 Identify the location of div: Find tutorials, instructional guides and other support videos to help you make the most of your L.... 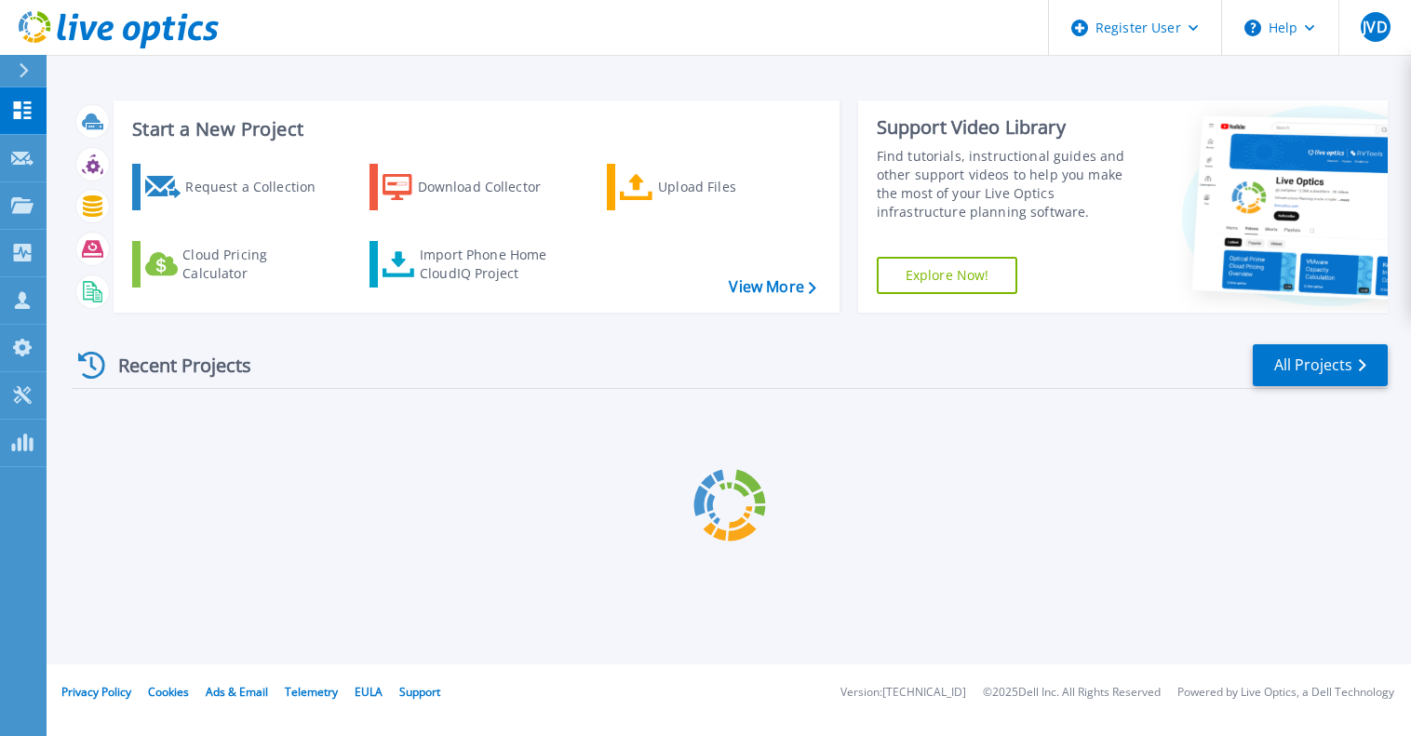
(1010, 184).